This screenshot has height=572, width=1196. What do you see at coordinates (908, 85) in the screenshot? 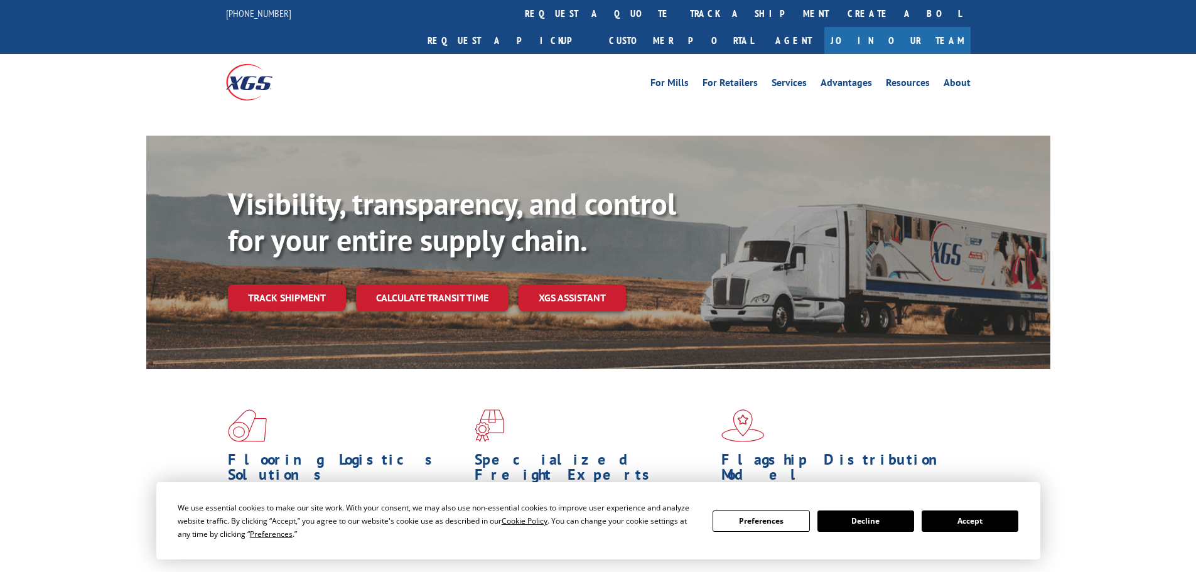
I see `a: Resources` at bounding box center [908, 85].